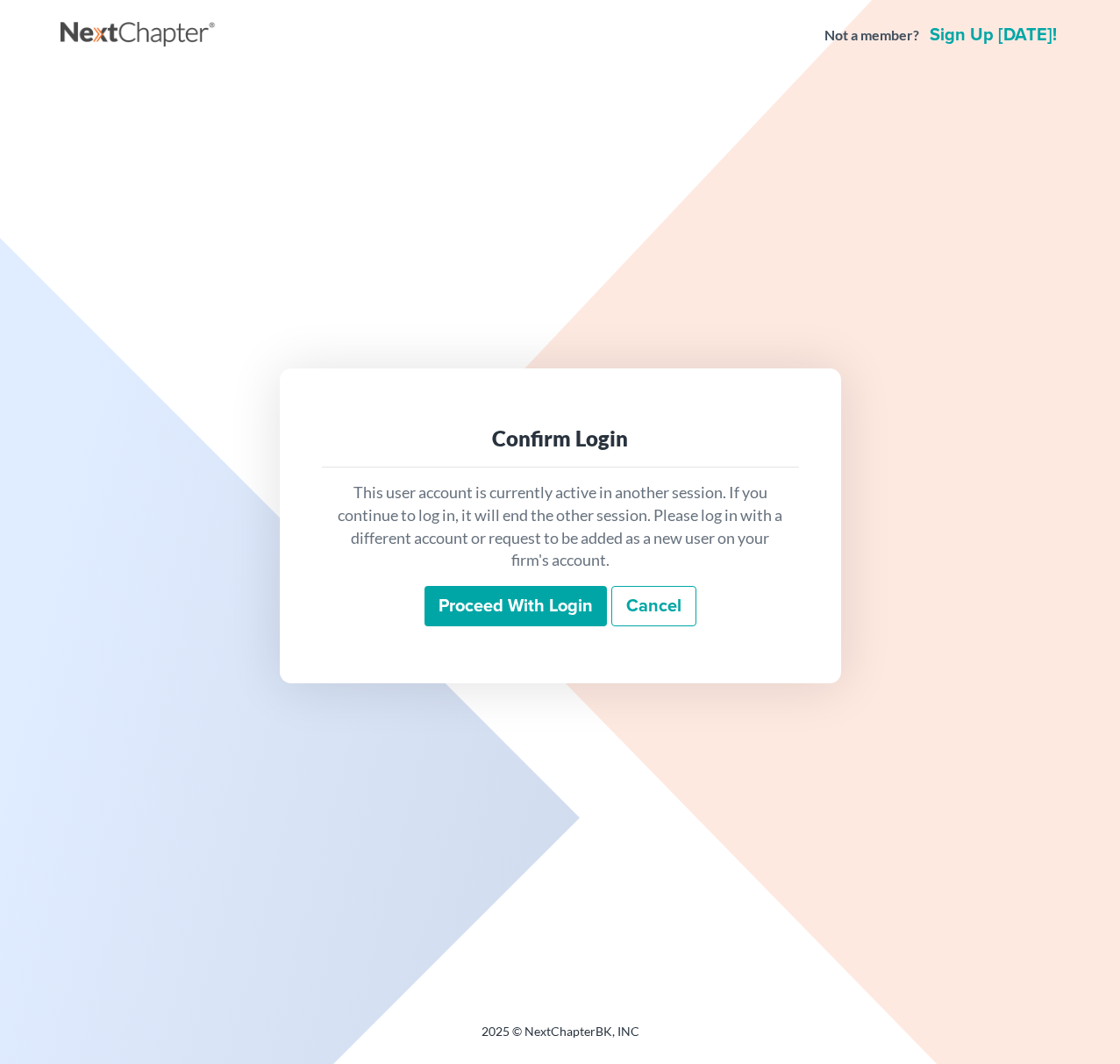 The image size is (1120, 1064). What do you see at coordinates (515, 606) in the screenshot?
I see `input: Proceed with login` at bounding box center [515, 606].